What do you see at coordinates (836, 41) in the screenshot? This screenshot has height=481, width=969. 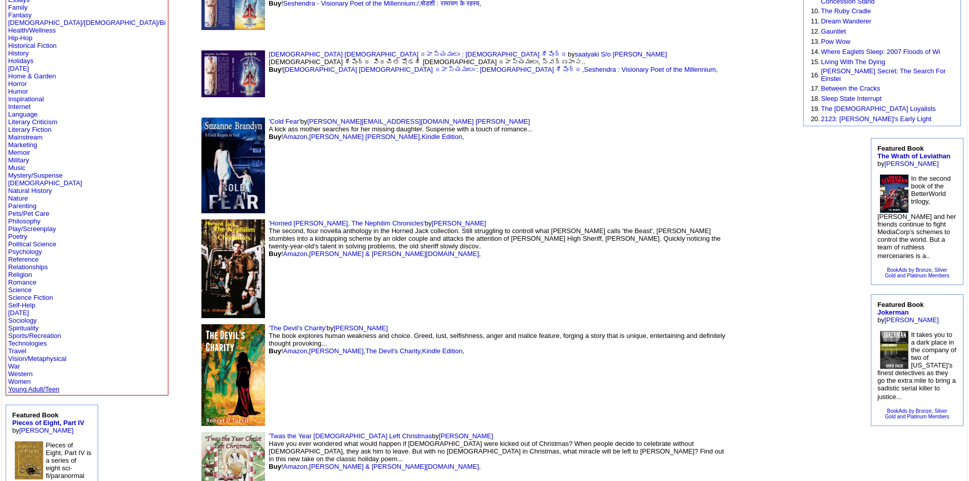 I see `a: Pow Wow` at bounding box center [836, 41].